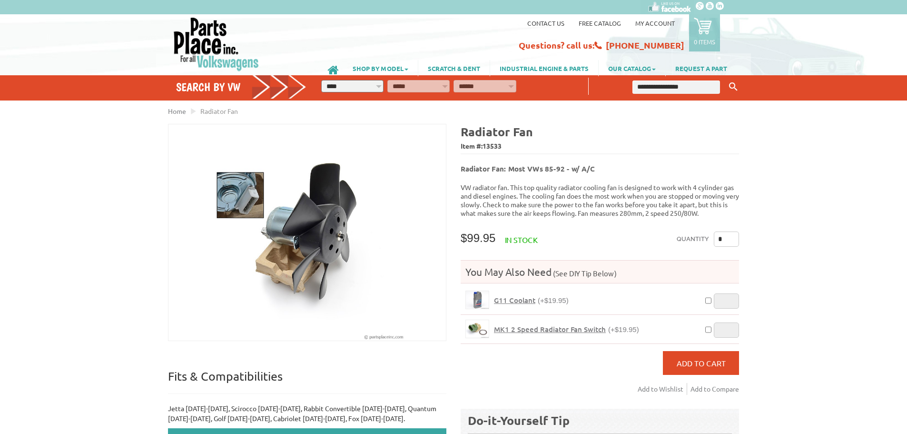 Image resolution: width=907 pixels, height=434 pixels. Describe the element at coordinates (715, 388) in the screenshot. I see `a: Add to Compare` at that location.